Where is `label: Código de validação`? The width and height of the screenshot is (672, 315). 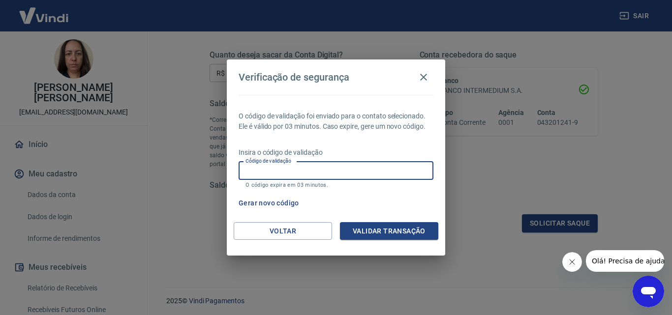 label: Código de validação is located at coordinates (268, 161).